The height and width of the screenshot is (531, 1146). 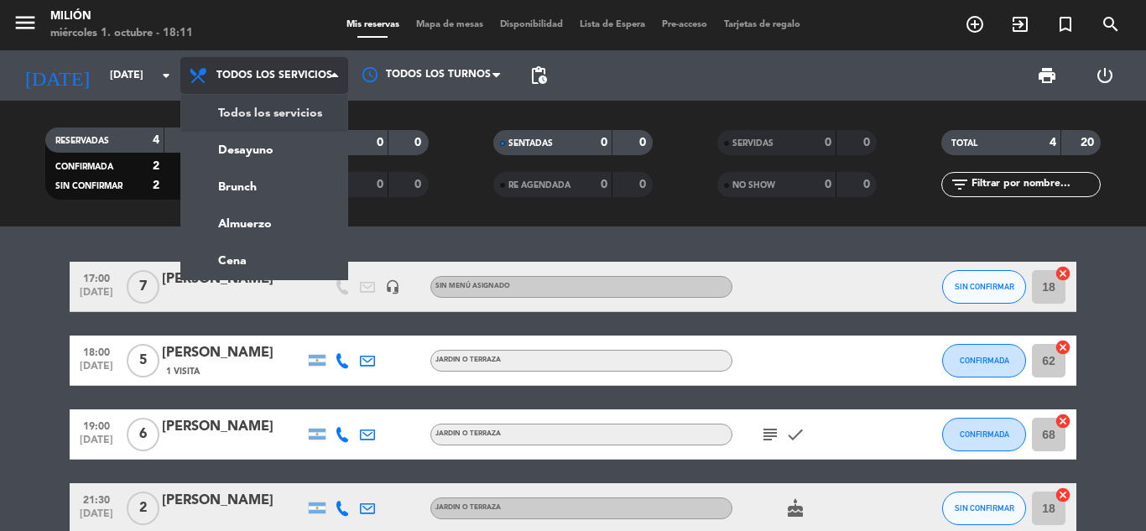 What do you see at coordinates (274, 76) in the screenshot?
I see `span: Todos los servicios` at bounding box center [274, 76].